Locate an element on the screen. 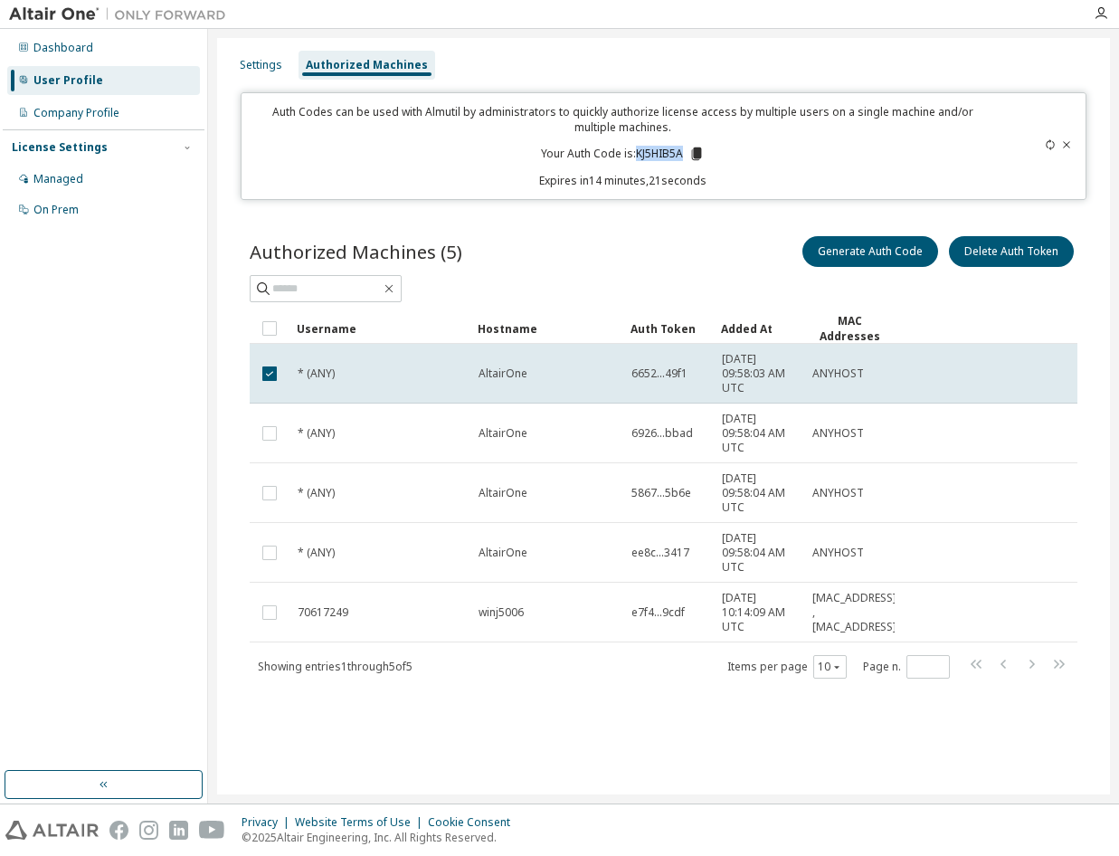 This screenshot has width=1119, height=856. div: Settings is located at coordinates (260, 65).